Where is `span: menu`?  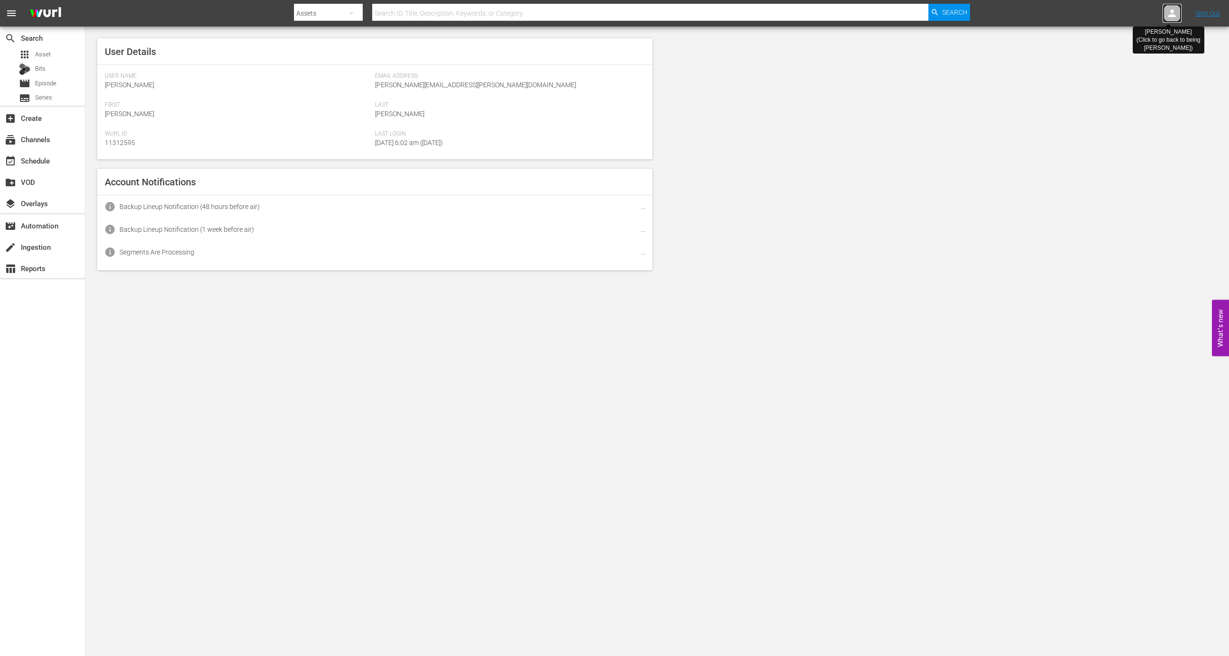
span: menu is located at coordinates (11, 13).